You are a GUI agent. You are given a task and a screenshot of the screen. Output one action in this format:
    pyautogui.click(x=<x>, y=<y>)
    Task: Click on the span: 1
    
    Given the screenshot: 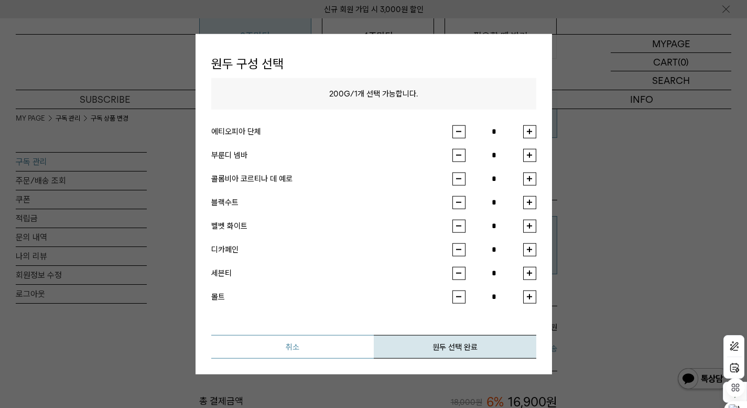 What is the action you would take?
    pyautogui.click(x=356, y=93)
    